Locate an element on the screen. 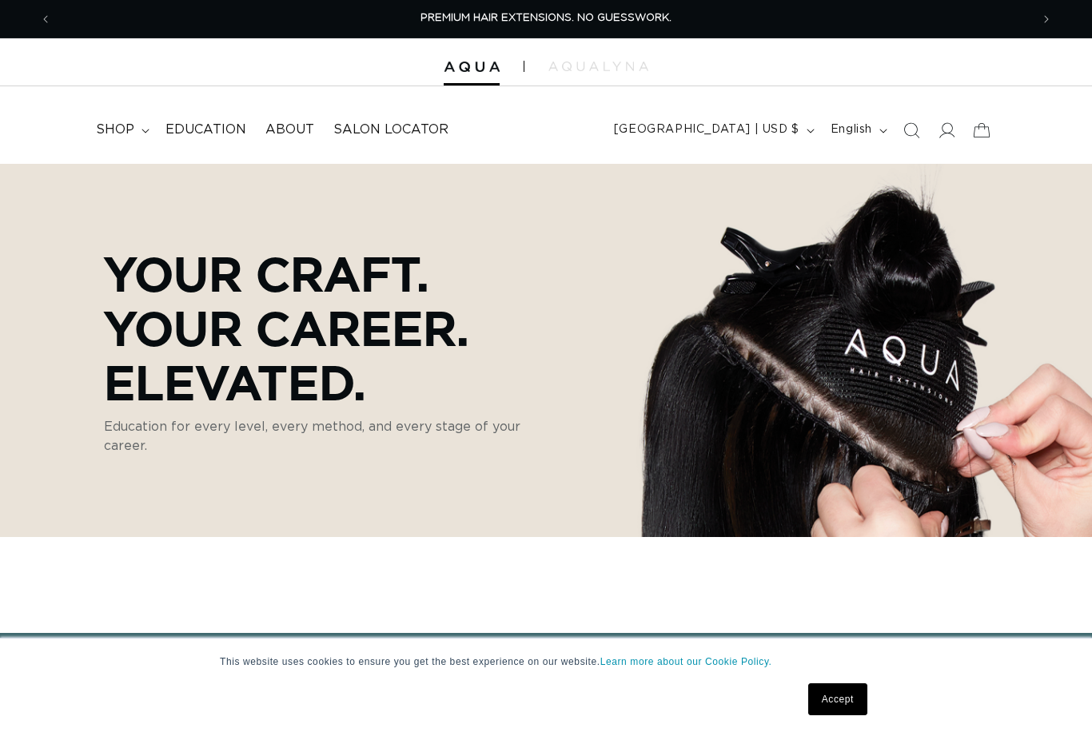  button: Next announcement is located at coordinates (1047, 19).